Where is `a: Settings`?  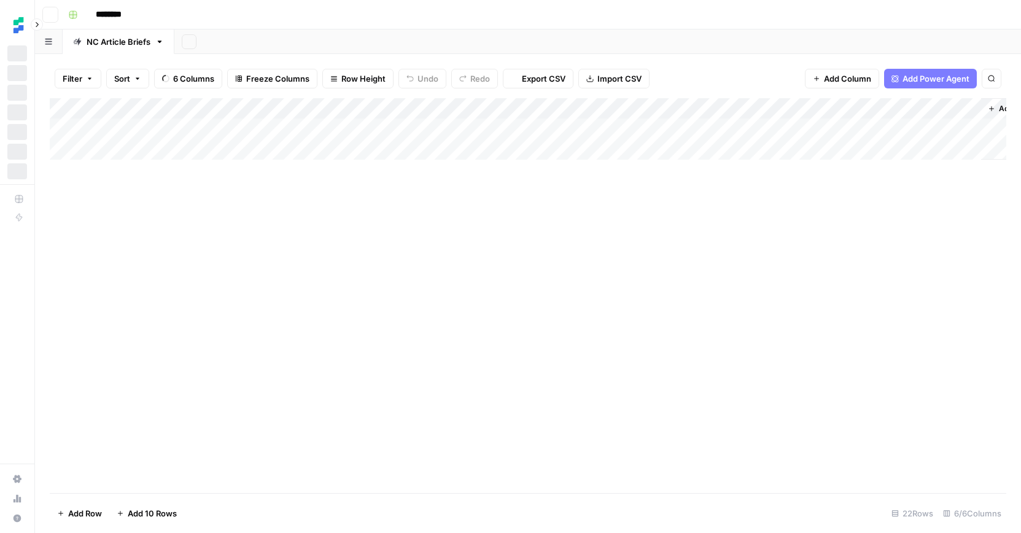 a: Settings is located at coordinates (17, 479).